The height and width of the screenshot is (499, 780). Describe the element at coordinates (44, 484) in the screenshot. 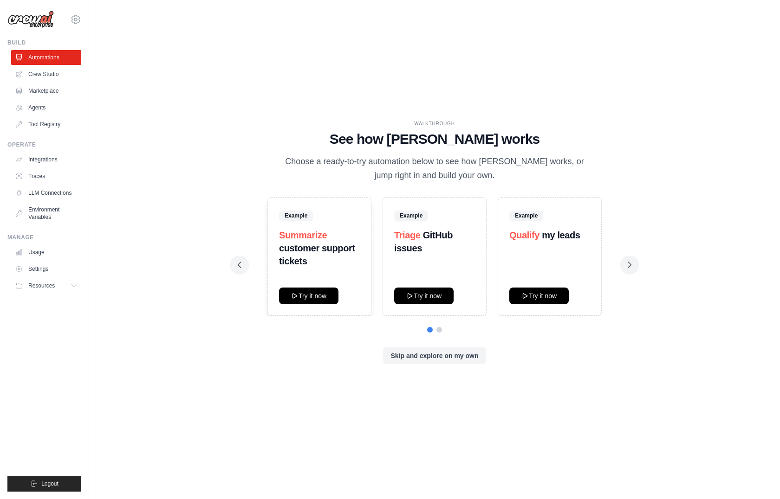

I see `button: Logout` at that location.